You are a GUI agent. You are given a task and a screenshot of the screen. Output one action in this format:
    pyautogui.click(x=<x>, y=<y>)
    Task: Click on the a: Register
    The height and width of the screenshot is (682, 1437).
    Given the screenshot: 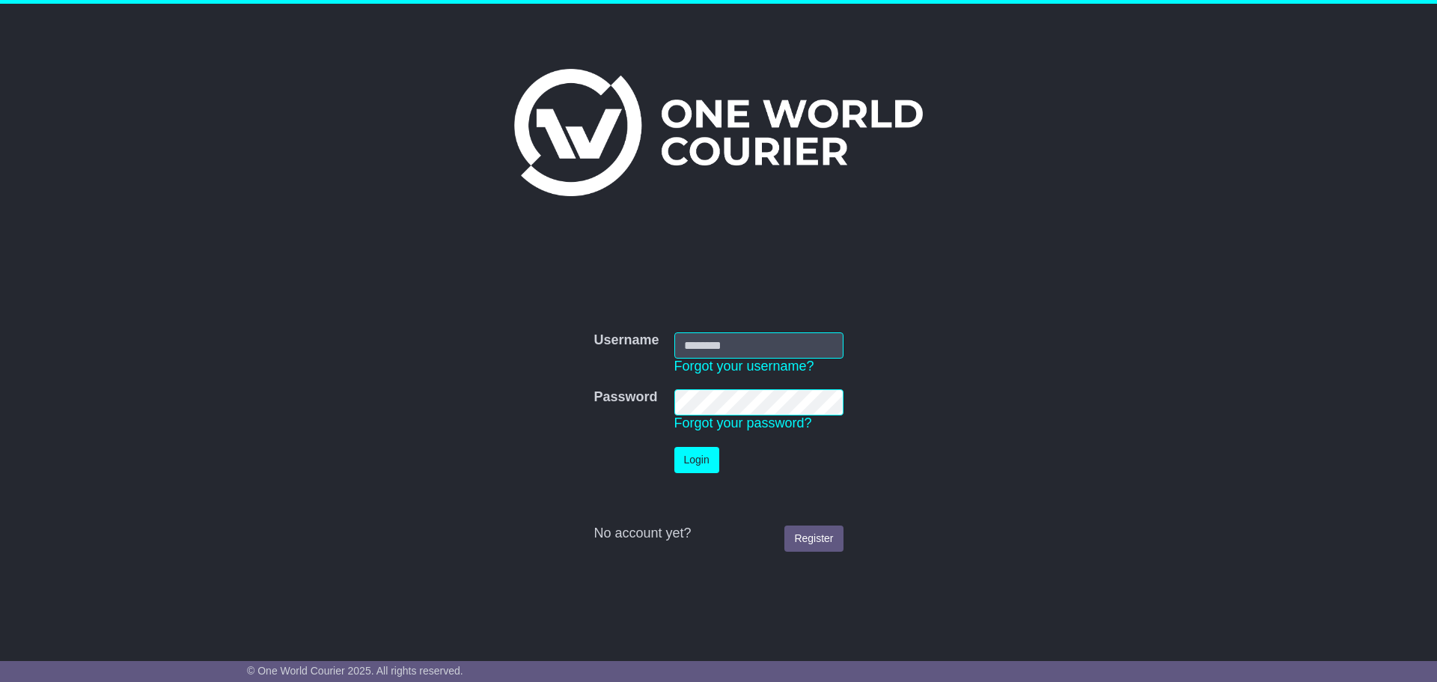 What is the action you would take?
    pyautogui.click(x=813, y=538)
    